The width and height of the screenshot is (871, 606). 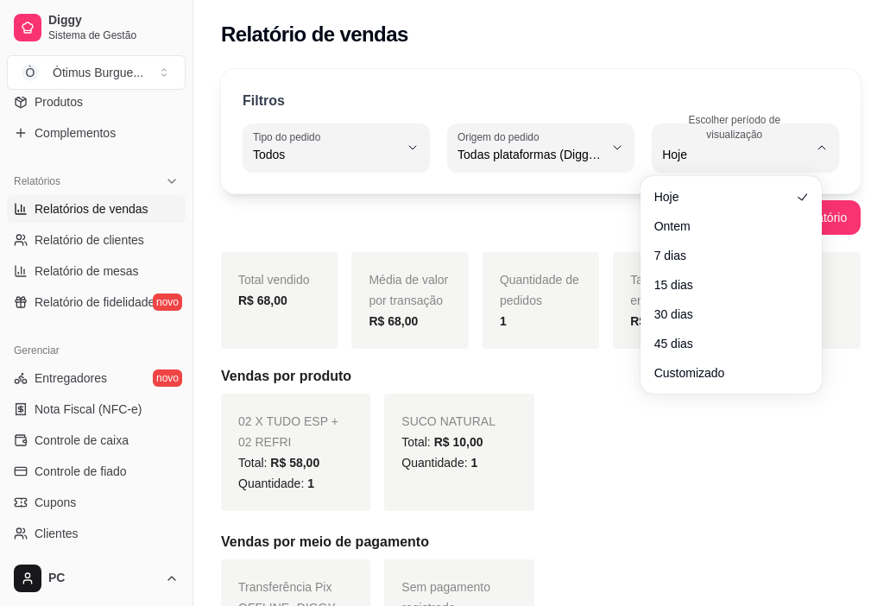 I want to click on span: 30 dias, so click(x=722, y=314).